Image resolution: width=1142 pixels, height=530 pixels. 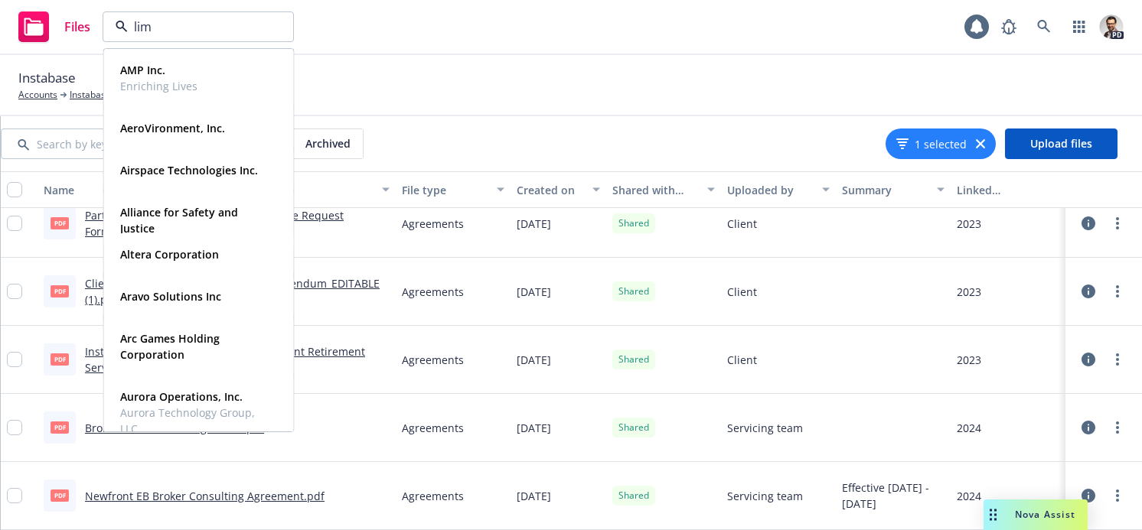 What do you see at coordinates (778, 190) in the screenshot?
I see `button: Uploaded by` at bounding box center [778, 190].